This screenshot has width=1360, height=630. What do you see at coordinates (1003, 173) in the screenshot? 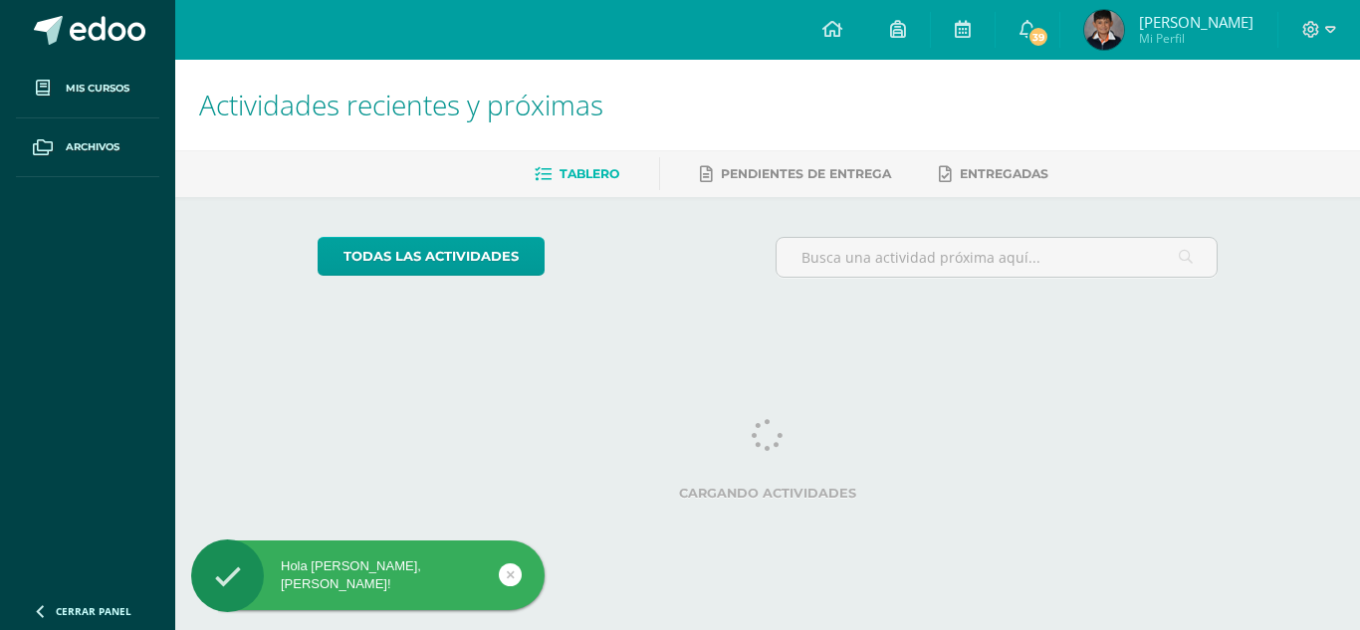
I see `span: Entregadas` at bounding box center [1003, 173].